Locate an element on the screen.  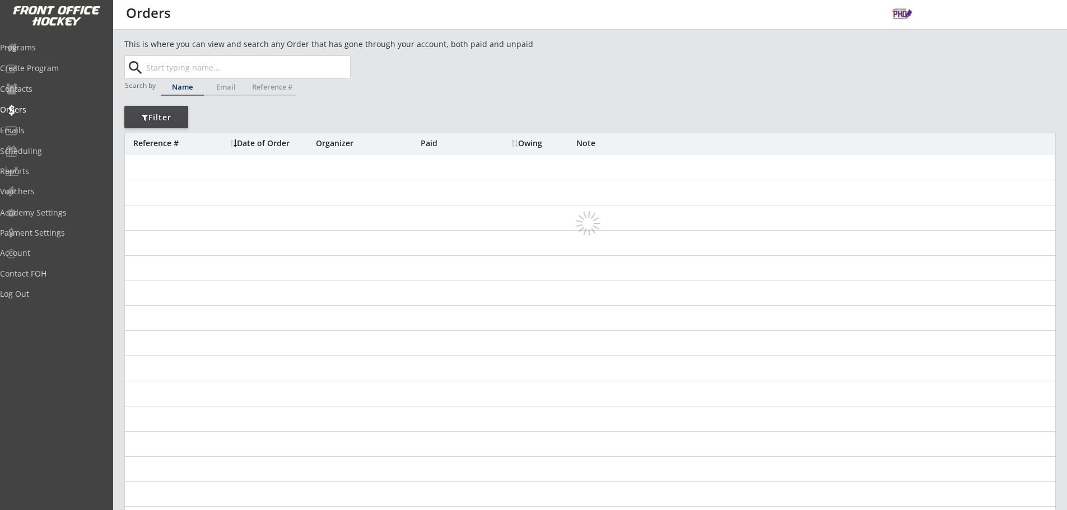
input: Start typing name... is located at coordinates (247, 67).